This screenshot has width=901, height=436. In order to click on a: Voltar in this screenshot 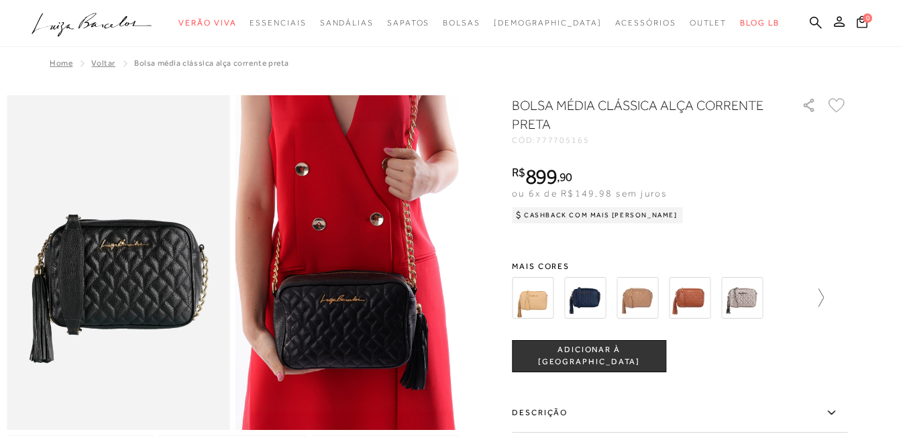, I will do `click(103, 63)`.